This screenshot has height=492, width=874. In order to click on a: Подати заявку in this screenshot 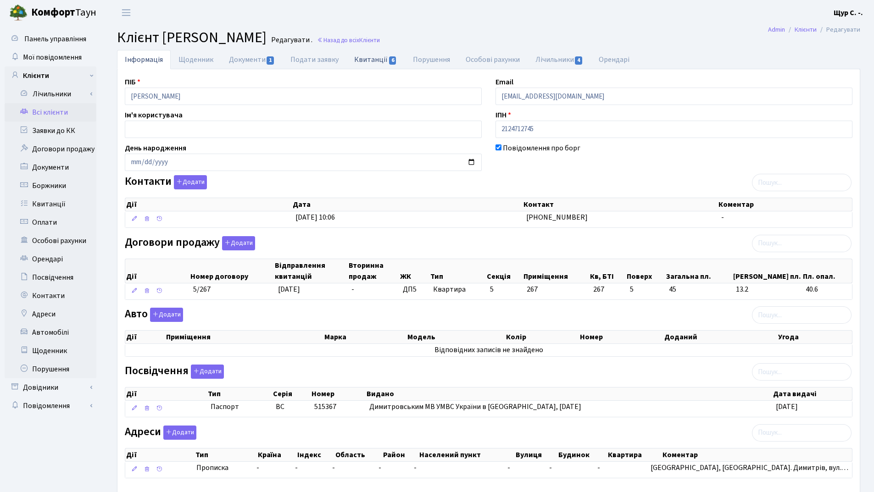, I will do `click(314, 60)`.